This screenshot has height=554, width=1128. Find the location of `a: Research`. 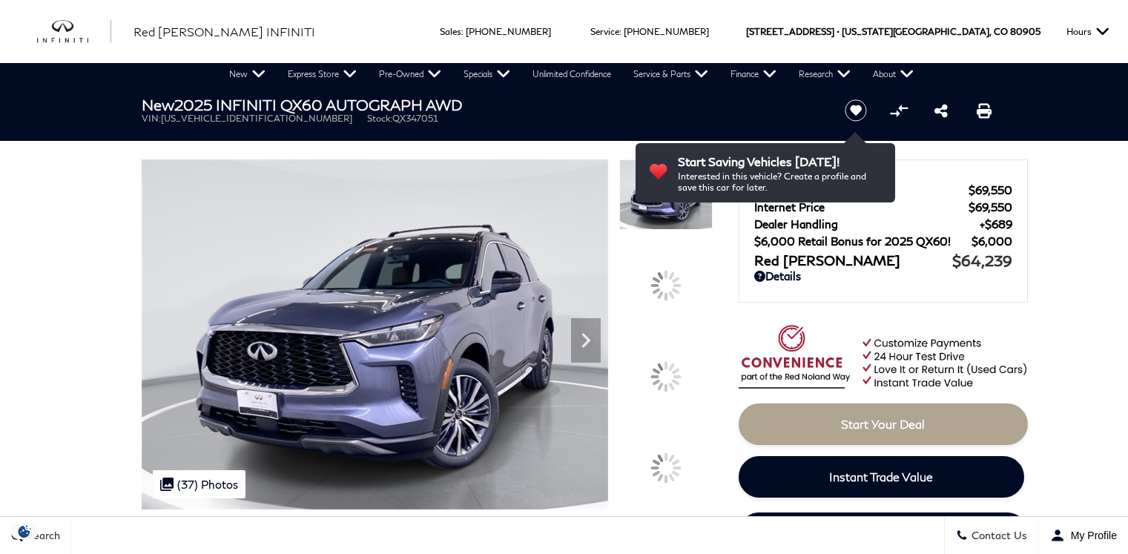

a: Research is located at coordinates (825, 74).